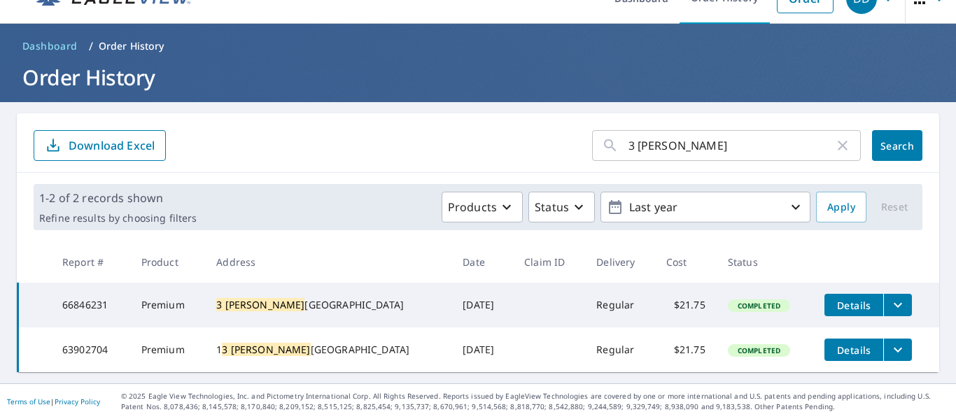  Describe the element at coordinates (482, 262) in the screenshot. I see `th: Date` at that location.